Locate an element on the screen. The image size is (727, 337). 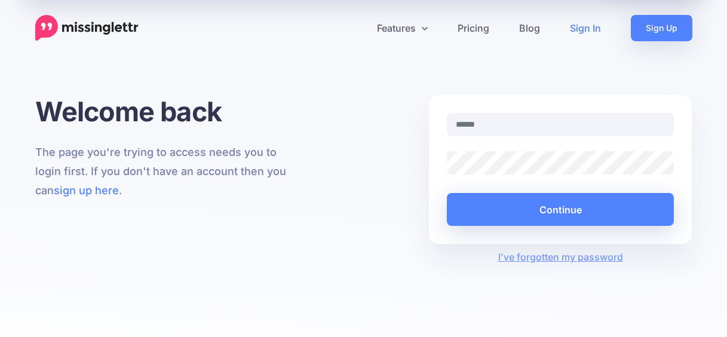
p: The page you're trying to access needs you to login first. If you don't have an account then you ... is located at coordinates (167, 171).